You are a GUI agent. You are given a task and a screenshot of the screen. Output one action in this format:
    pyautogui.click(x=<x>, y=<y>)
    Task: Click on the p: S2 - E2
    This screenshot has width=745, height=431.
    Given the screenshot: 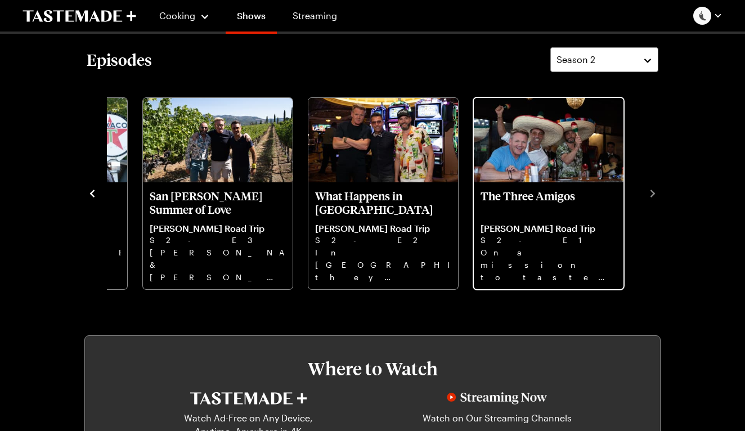 What is the action you would take?
    pyautogui.click(x=383, y=240)
    